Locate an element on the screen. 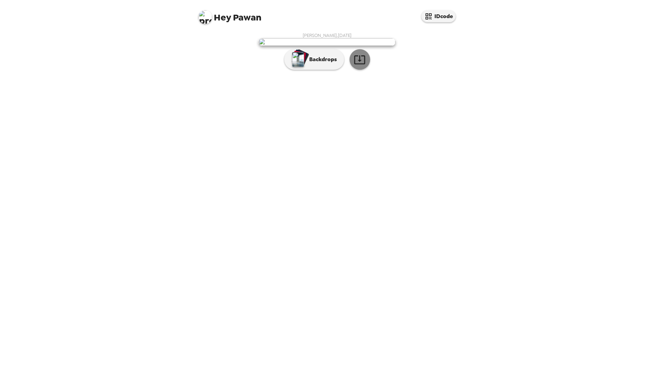  span: Hey is located at coordinates (222, 17).